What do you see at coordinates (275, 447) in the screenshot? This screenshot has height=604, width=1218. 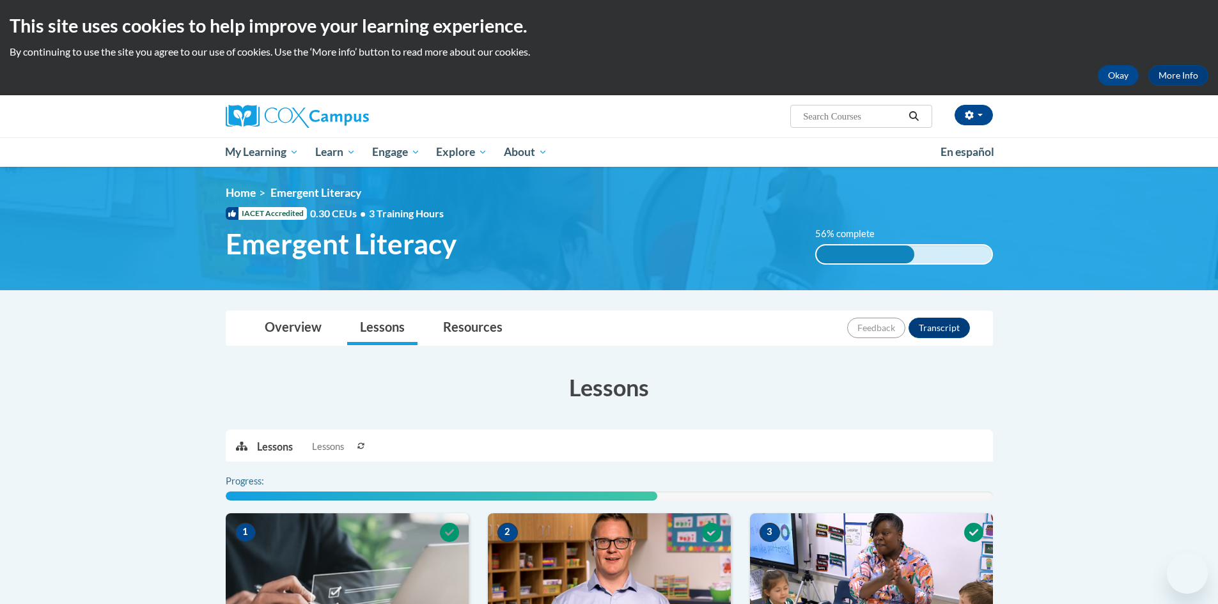 I see `p: Lessons` at bounding box center [275, 447].